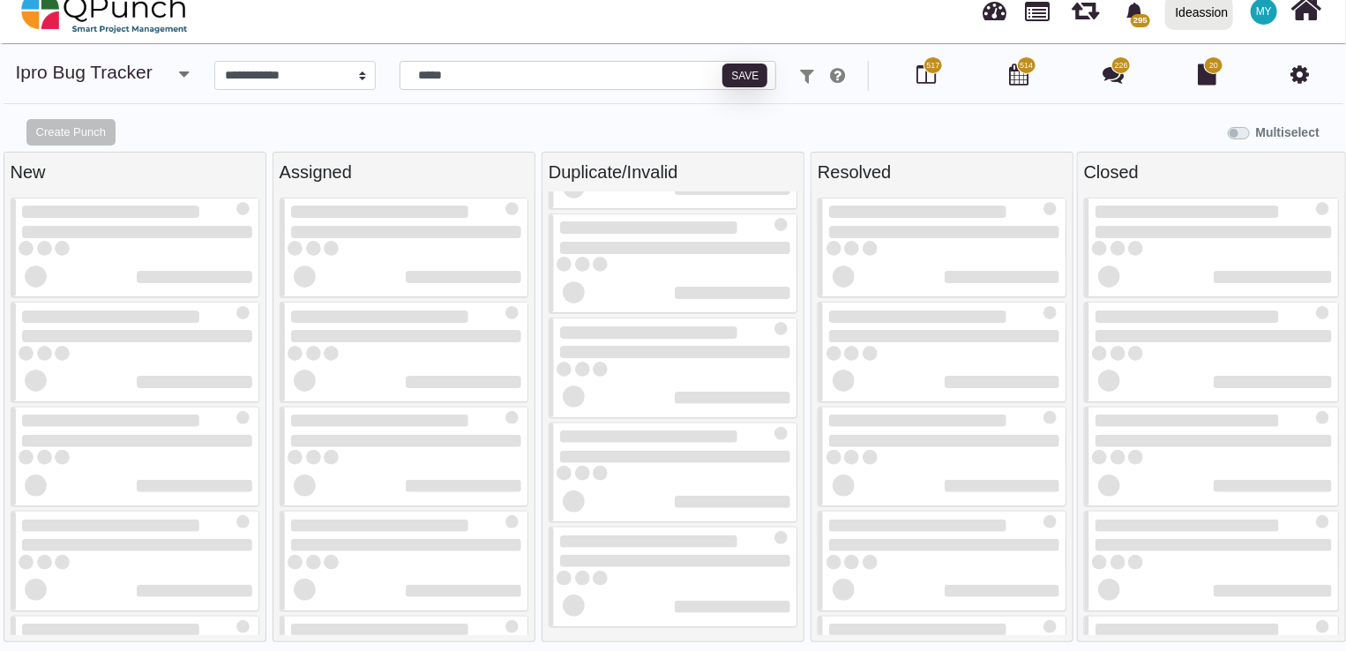 Image resolution: width=1346 pixels, height=651 pixels. I want to click on span: 20, so click(1213, 66).